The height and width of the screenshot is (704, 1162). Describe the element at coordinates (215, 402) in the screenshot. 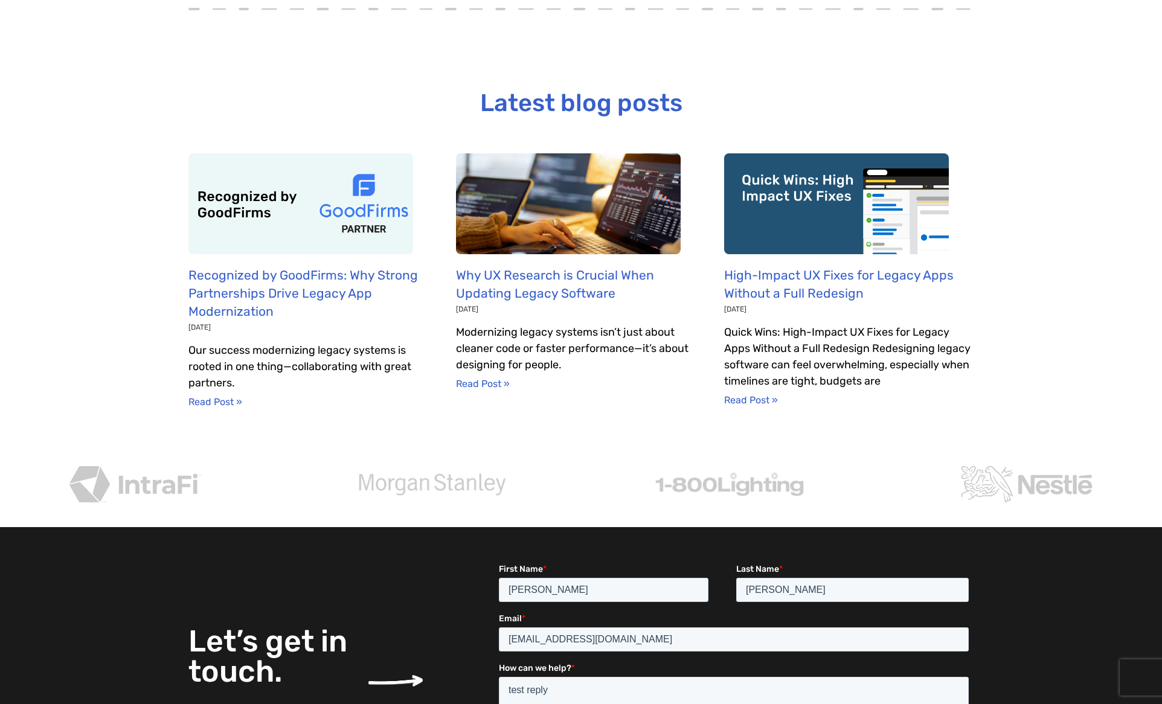

I see `a: Read more about Recognized by GoodFirms: Why Strong Partnerships Drive Legacy App Modernization` at that location.